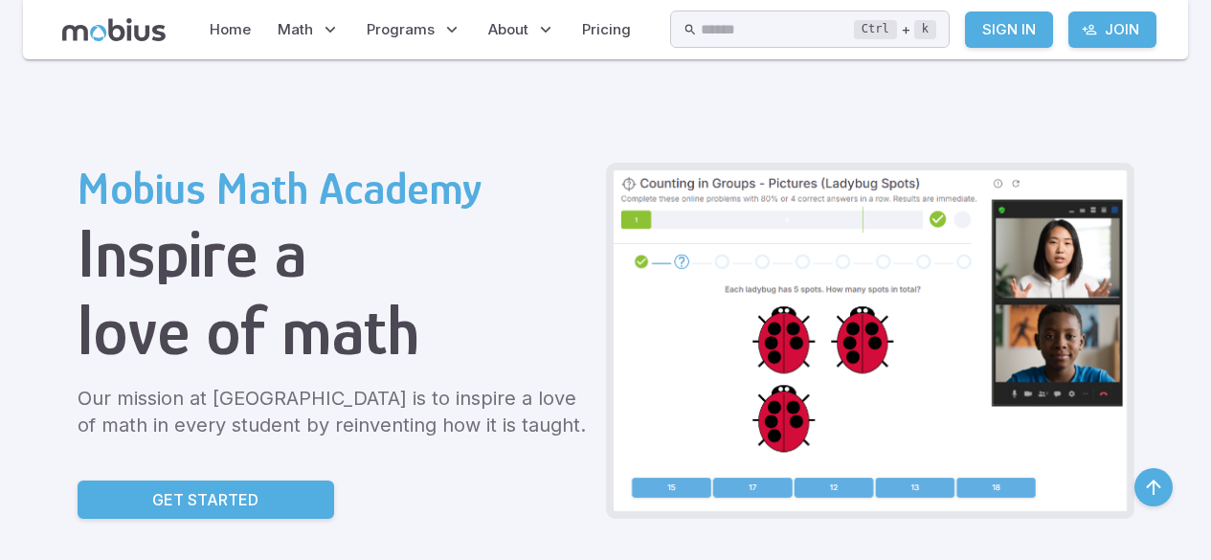  Describe the element at coordinates (334, 253) in the screenshot. I see `h1: Inspire a` at that location.